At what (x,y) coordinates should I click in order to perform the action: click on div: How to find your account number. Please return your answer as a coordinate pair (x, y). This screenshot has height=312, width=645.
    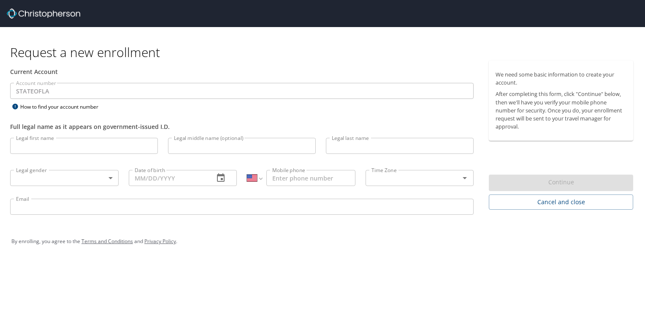
    Looking at the image, I should click on (63, 106).